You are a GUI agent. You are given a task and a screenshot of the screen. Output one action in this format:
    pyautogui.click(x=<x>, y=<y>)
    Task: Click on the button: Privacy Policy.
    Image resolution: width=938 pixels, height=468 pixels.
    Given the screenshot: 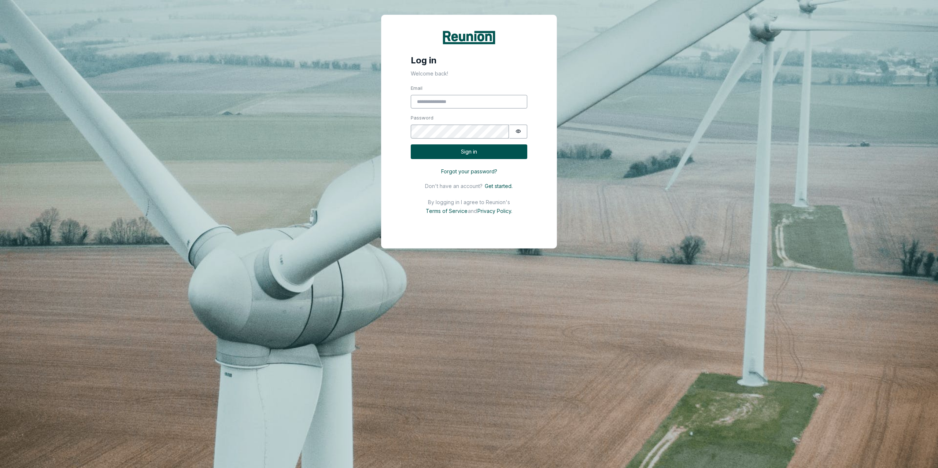 What is the action you would take?
    pyautogui.click(x=496, y=211)
    